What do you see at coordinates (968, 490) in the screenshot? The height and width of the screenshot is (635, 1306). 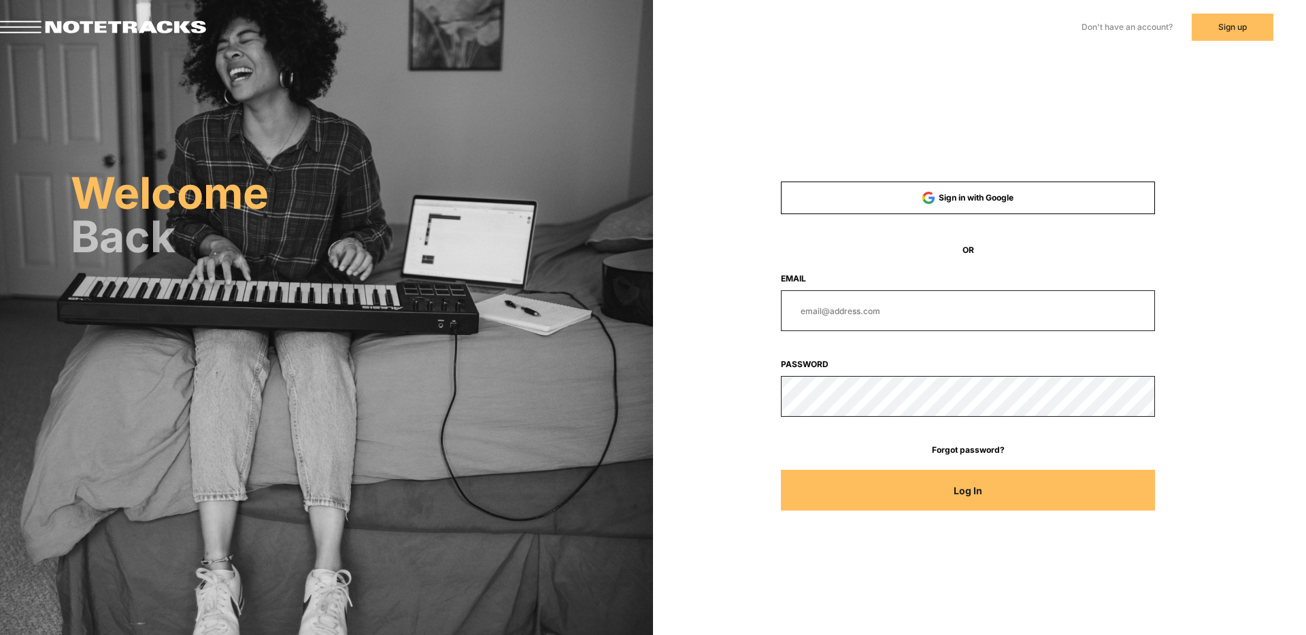 I see `button: Log In` at bounding box center [968, 490].